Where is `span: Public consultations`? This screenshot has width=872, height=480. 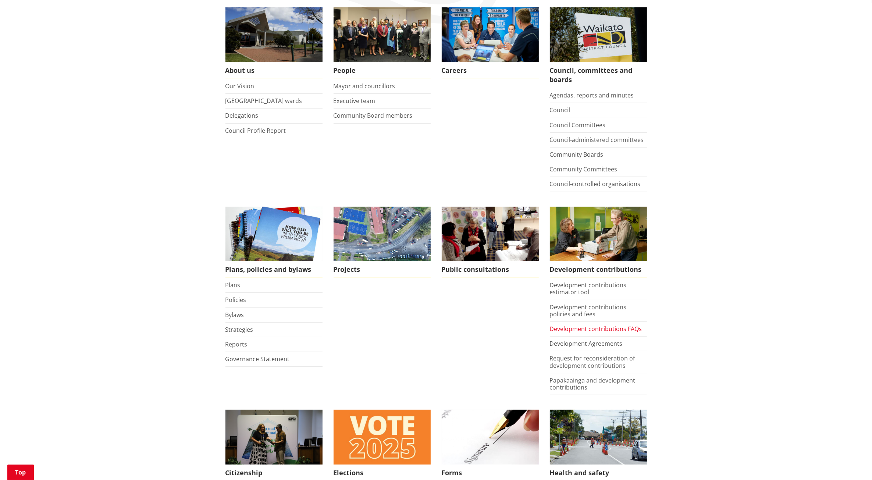
span: Public consultations is located at coordinates (490, 270).